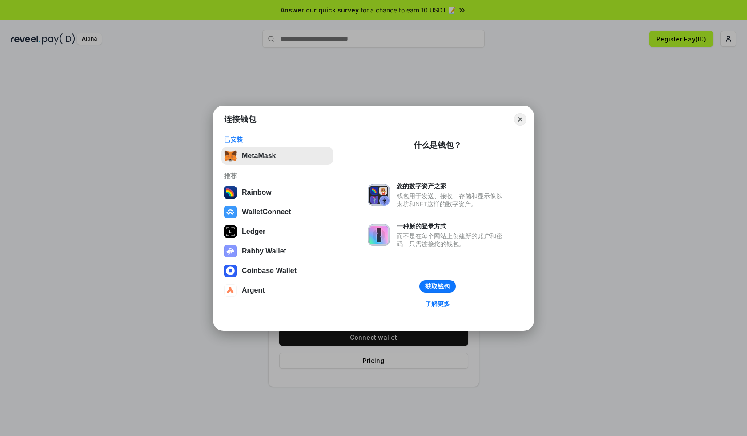  What do you see at coordinates (277, 192) in the screenshot?
I see `button: Rainbow` at bounding box center [277, 192].